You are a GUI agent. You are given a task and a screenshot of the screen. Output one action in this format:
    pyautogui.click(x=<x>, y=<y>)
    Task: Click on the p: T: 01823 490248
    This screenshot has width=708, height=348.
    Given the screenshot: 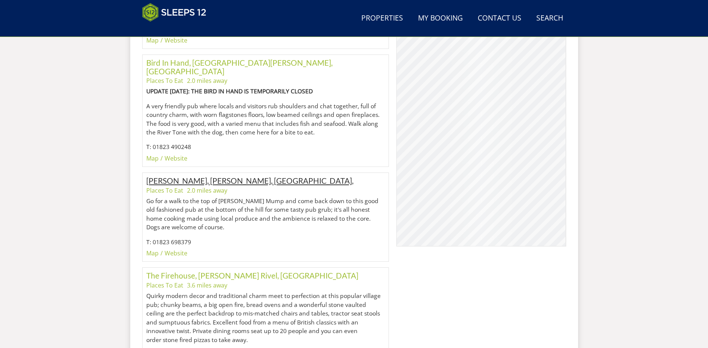 What is the action you would take?
    pyautogui.click(x=266, y=147)
    